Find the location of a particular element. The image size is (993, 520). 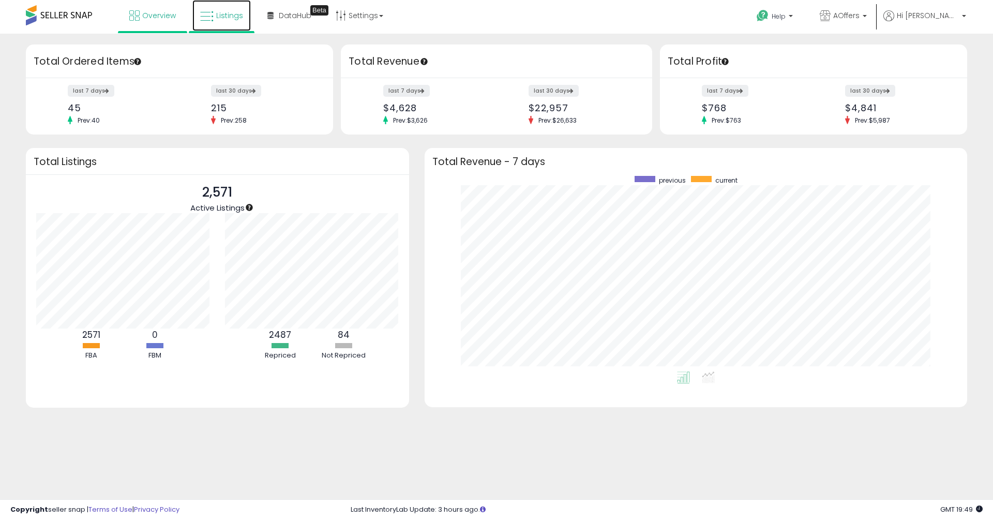

b: 2487 is located at coordinates (280, 335).